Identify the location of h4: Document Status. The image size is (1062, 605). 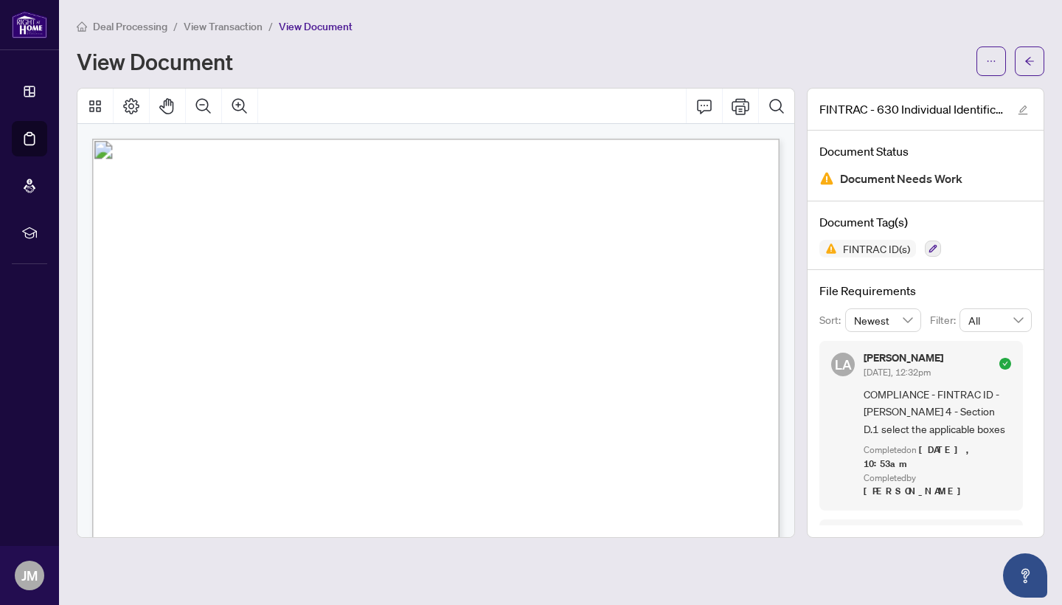
(926, 151).